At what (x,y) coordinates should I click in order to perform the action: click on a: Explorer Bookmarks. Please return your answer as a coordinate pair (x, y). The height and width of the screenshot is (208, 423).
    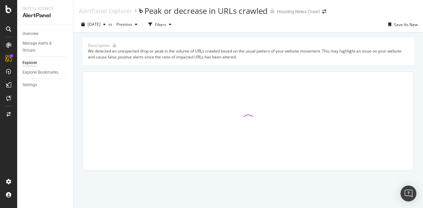
    Looking at the image, I should click on (45, 72).